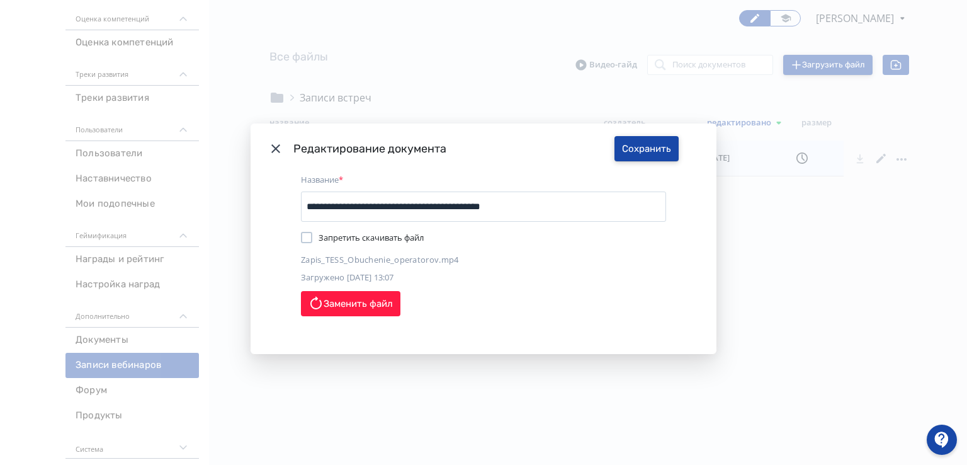 The width and height of the screenshot is (967, 465). What do you see at coordinates (351, 303) in the screenshot?
I see `button: Заменить файл` at bounding box center [351, 303].